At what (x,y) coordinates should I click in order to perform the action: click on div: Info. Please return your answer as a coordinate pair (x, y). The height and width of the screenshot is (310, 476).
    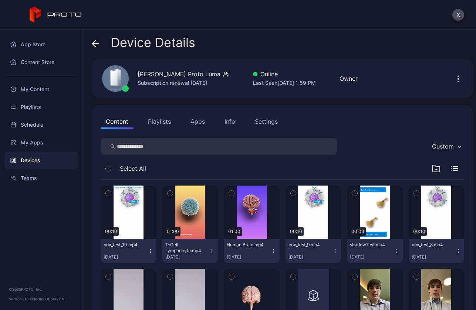
    Looking at the image, I should click on (230, 121).